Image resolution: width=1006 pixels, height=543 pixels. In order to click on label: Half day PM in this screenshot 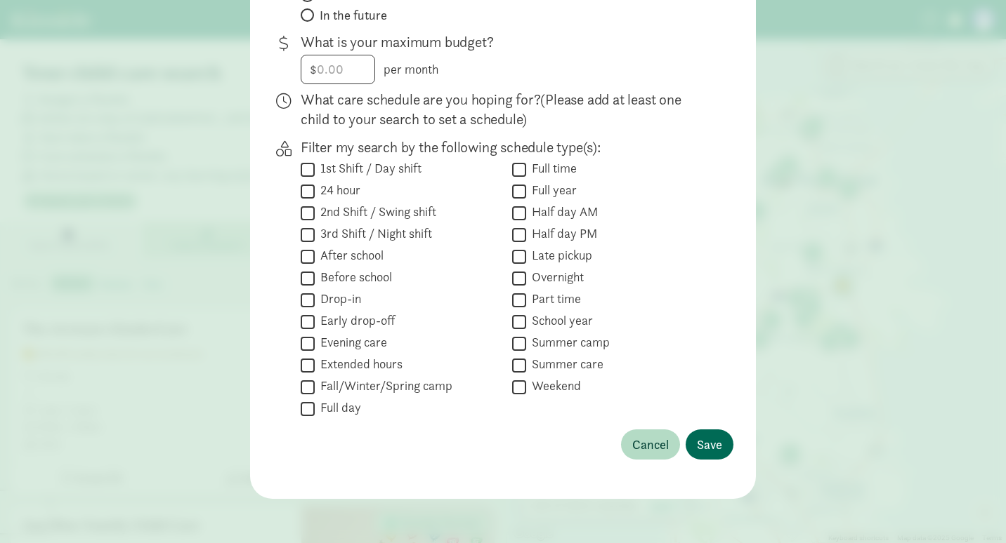, I will do `click(561, 234)`.